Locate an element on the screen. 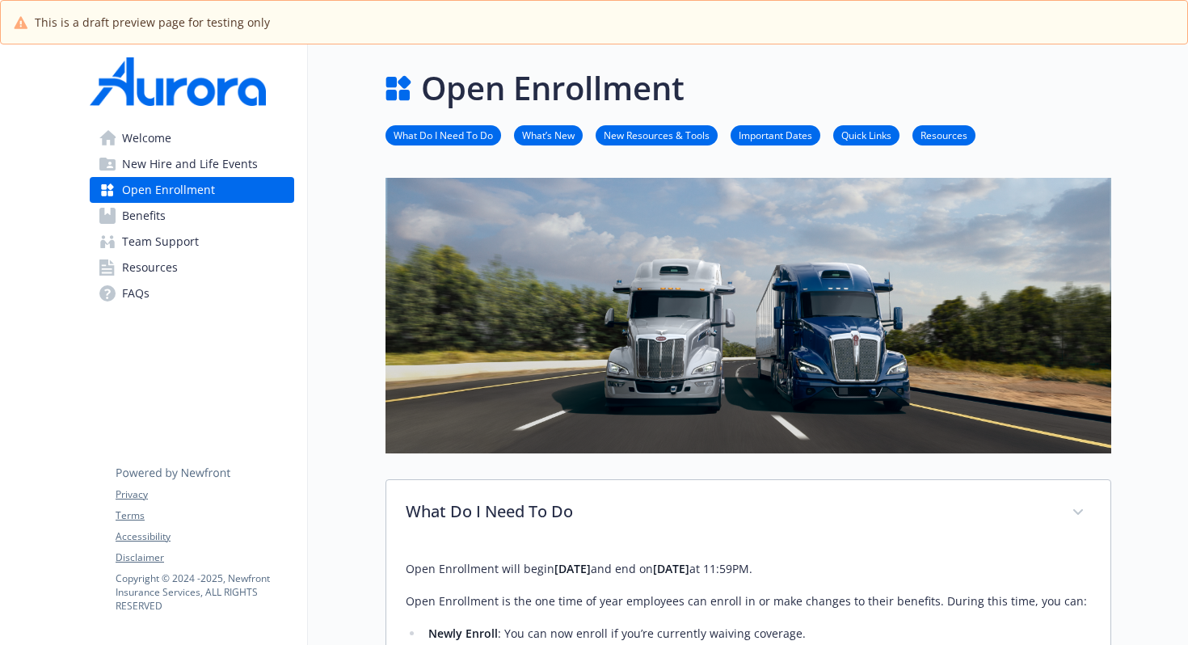  a: What Do I Need To Do is located at coordinates (443, 134).